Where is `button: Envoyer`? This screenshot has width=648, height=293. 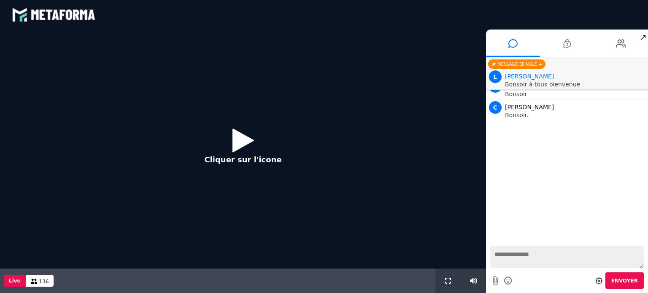
button: Envoyer is located at coordinates (624, 280).